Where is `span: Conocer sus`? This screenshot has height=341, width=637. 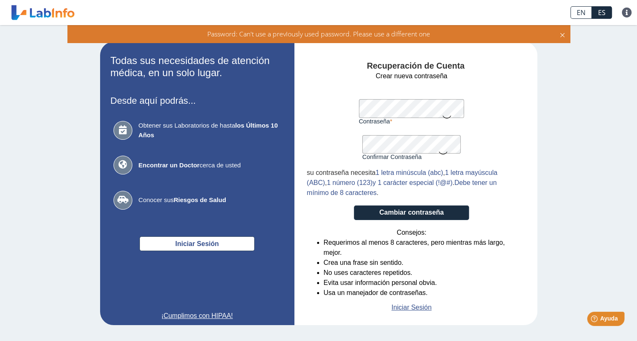
span: Conocer sus is located at coordinates (210, 200).